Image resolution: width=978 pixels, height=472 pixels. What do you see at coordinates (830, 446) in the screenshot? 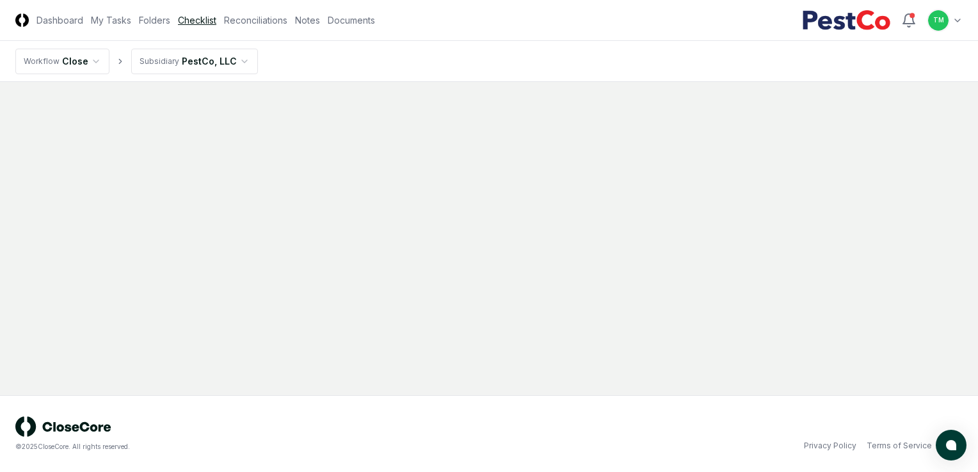
I see `a: Privacy Policy` at bounding box center [830, 446].